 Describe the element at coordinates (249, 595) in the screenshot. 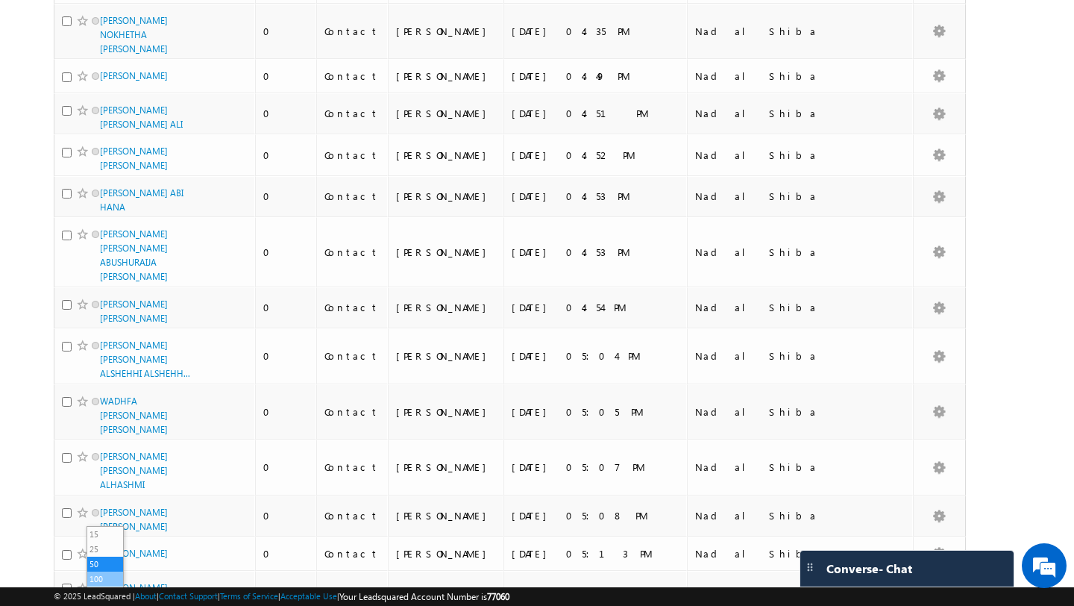

I see `a: Terms of Service` at that location.